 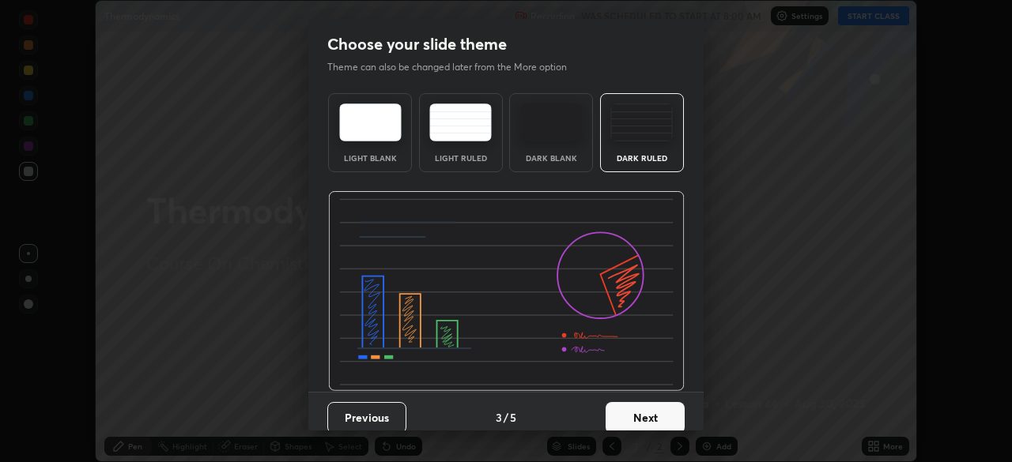 What do you see at coordinates (513, 417) in the screenshot?
I see `h4: 5` at bounding box center [513, 417].